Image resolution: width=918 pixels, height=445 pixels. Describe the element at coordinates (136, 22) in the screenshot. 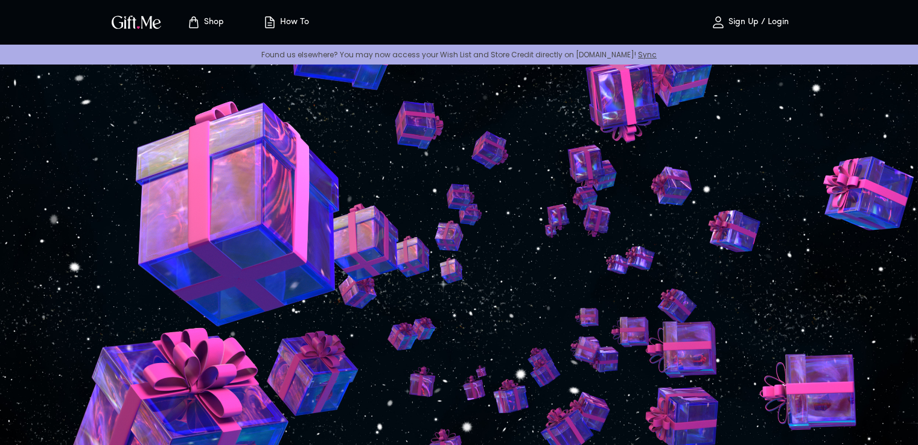

I see `img: GiftMe Logo` at that location.